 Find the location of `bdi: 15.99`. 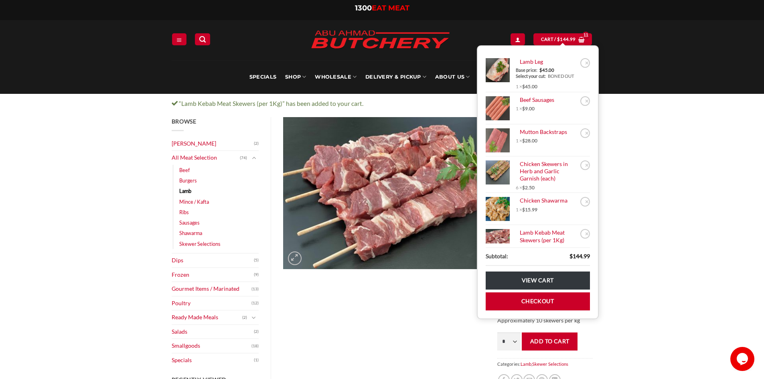

bdi: 15.99 is located at coordinates (530, 209).